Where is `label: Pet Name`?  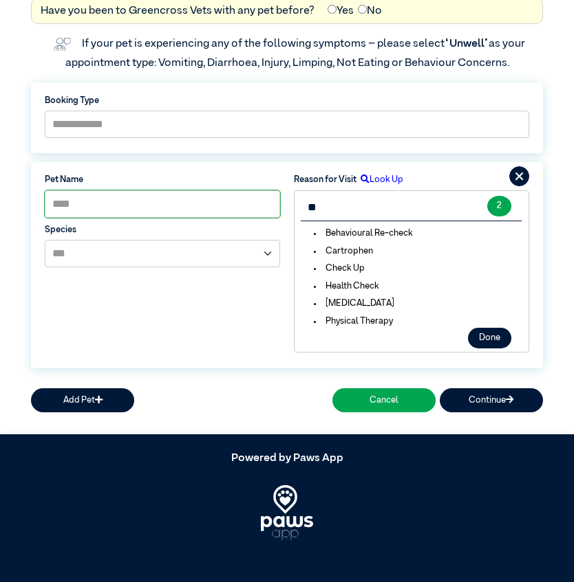 label: Pet Name is located at coordinates (162, 179).